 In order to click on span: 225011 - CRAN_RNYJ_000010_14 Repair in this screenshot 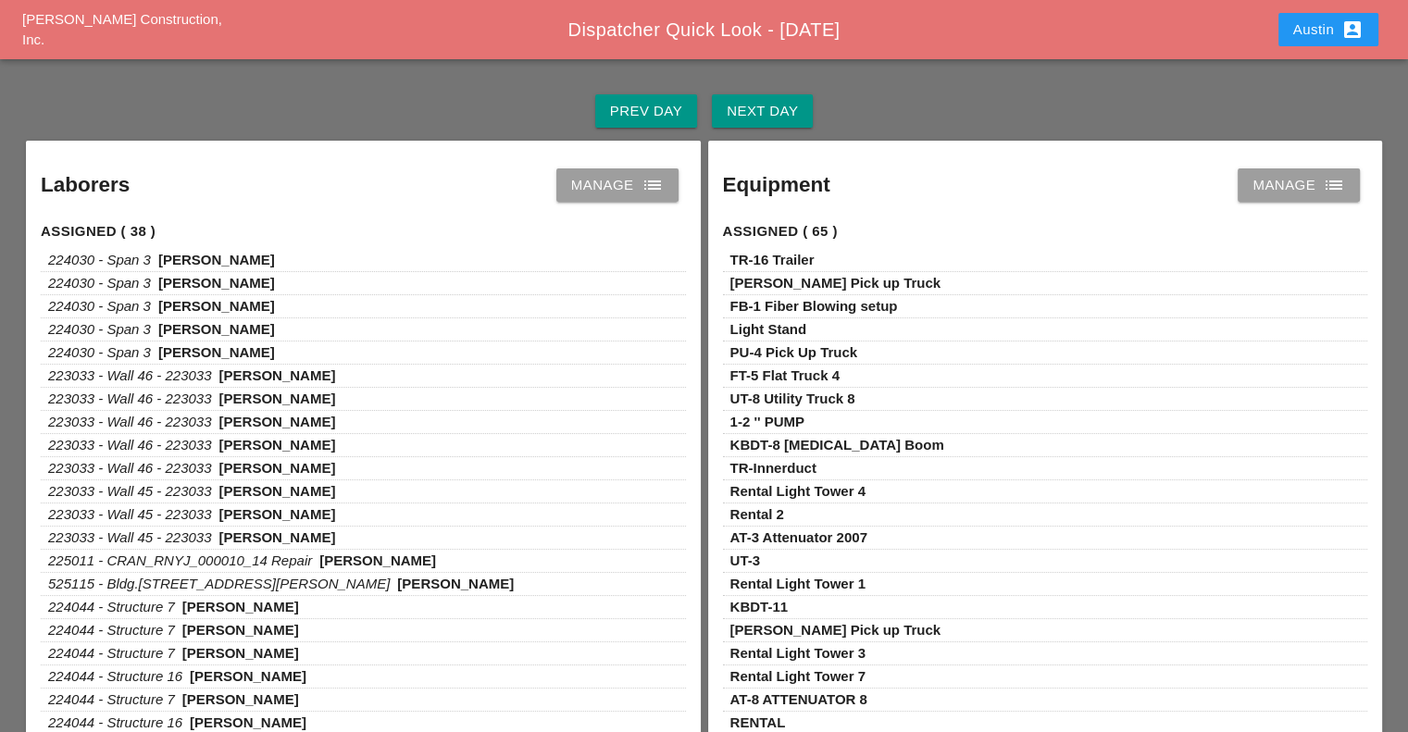, I will do `click(180, 560)`.